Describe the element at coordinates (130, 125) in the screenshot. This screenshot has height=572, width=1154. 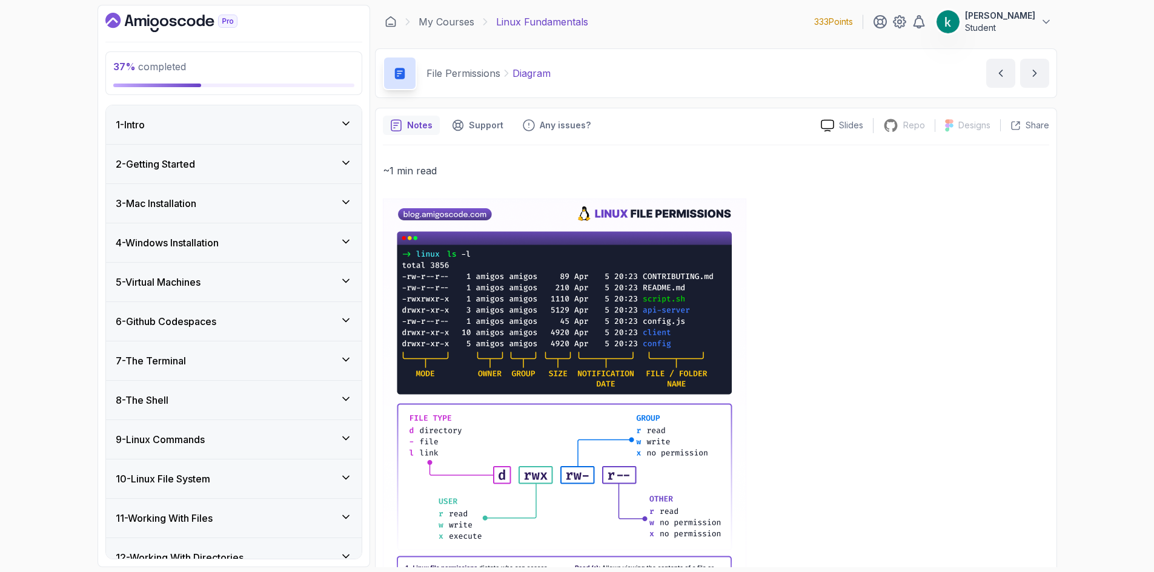
I see `h3: 1 - Intro` at that location.